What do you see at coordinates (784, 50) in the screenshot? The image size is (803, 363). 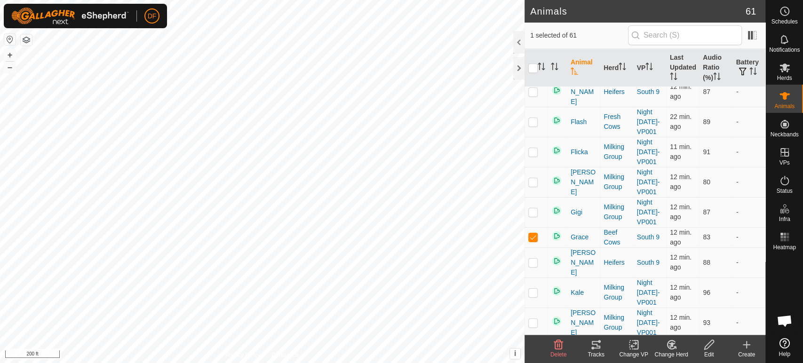 I see `span: Notifications` at bounding box center [784, 50].